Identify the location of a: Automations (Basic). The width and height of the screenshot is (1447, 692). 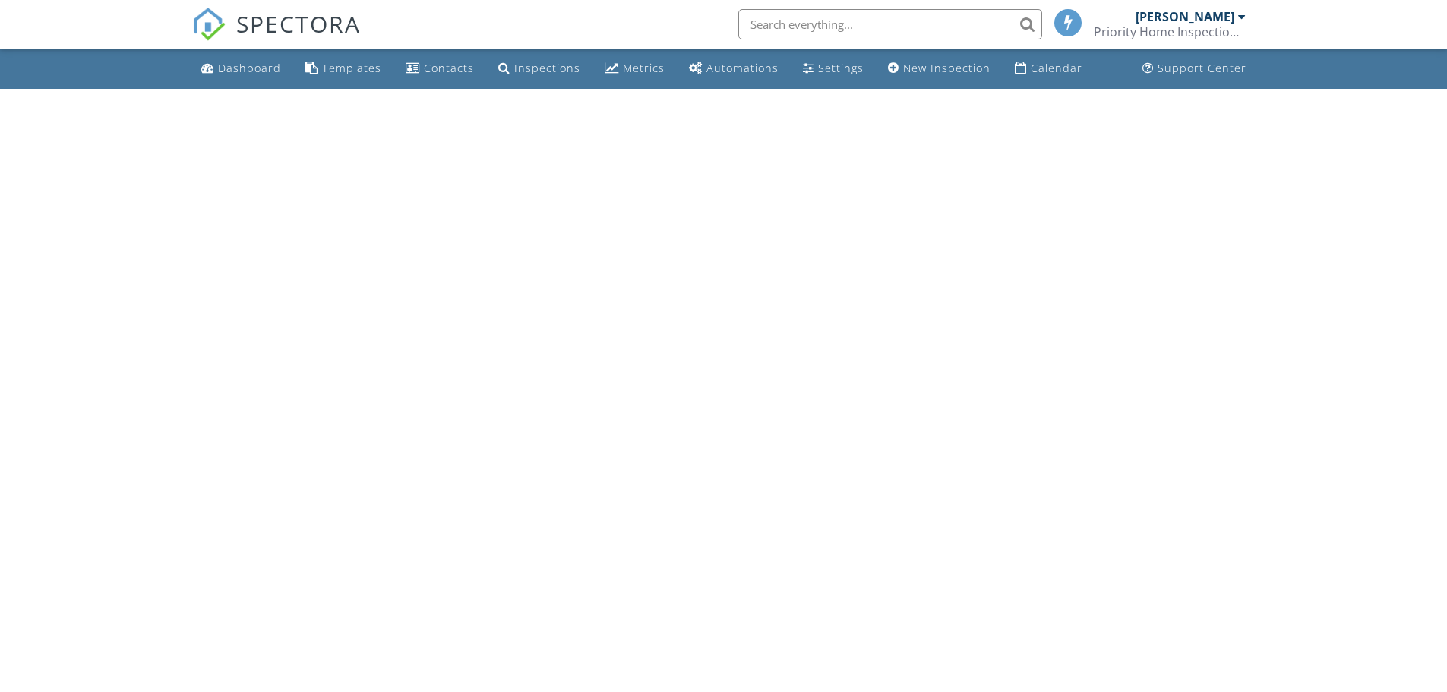
(734, 68).